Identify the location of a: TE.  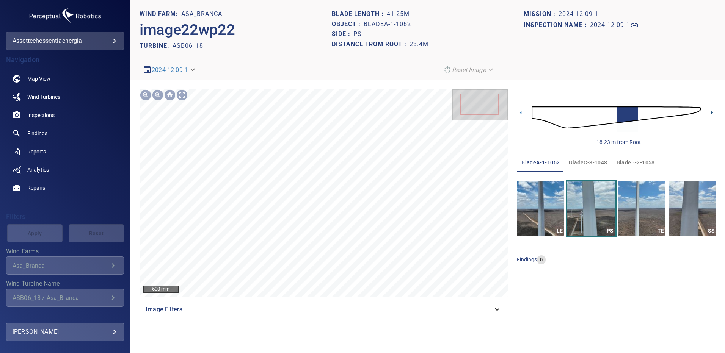
(641, 209).